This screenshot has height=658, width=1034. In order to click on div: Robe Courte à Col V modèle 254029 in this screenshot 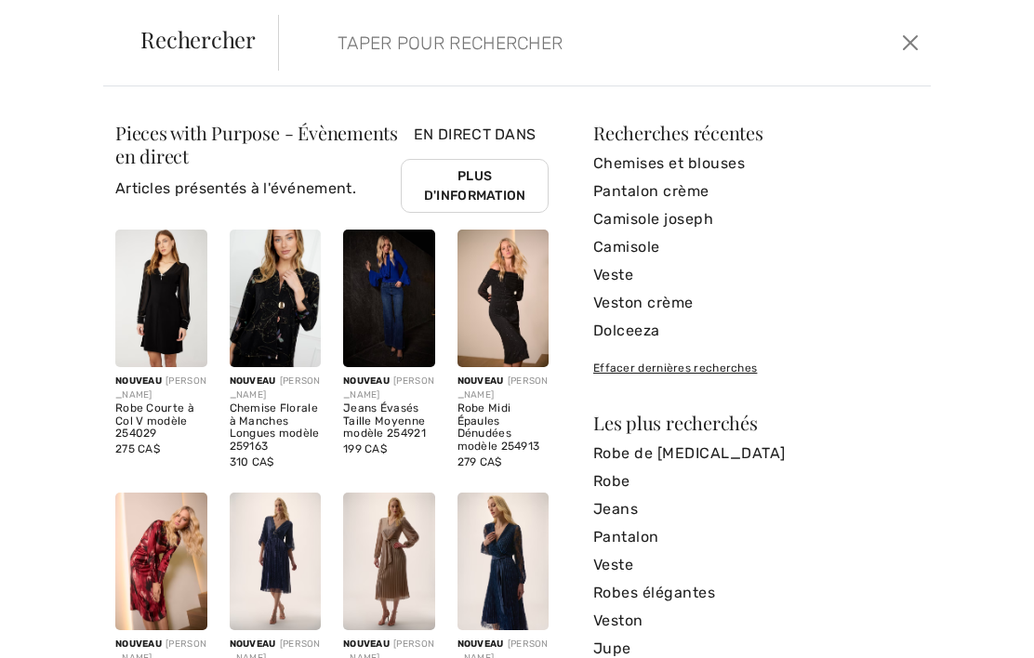, I will do `click(161, 421)`.